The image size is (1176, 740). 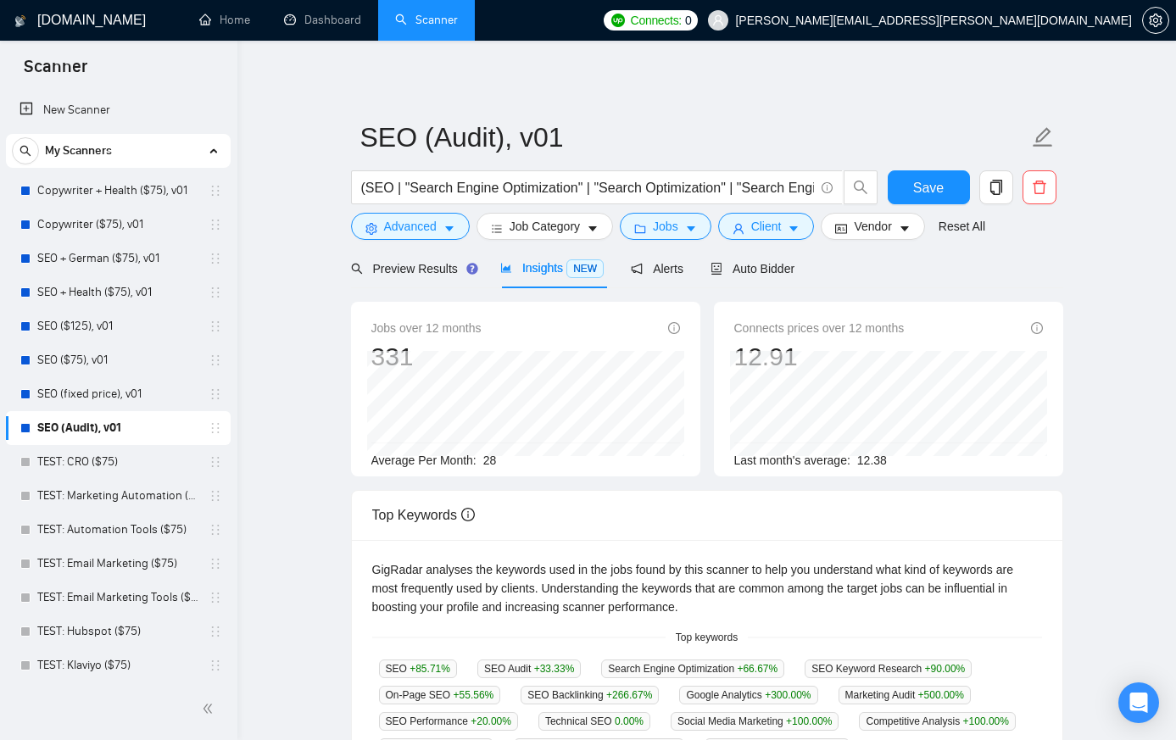 I want to click on a: TEST: CRO ($75), so click(x=118, y=462).